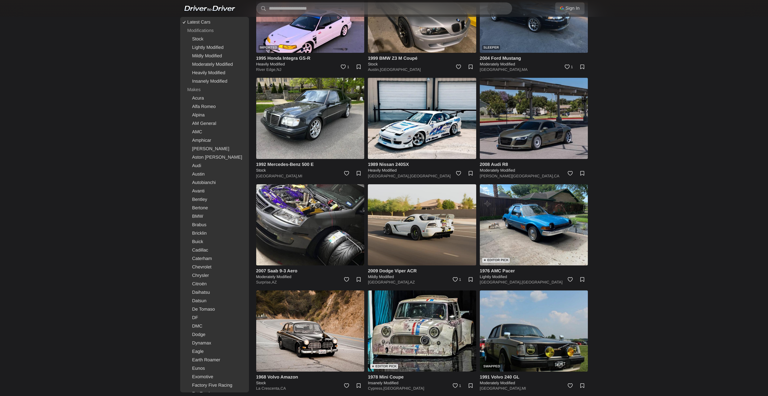 The width and height of the screenshot is (768, 396). Describe the element at coordinates (215, 360) in the screenshot. I see `a: Earth Roamer` at that location.